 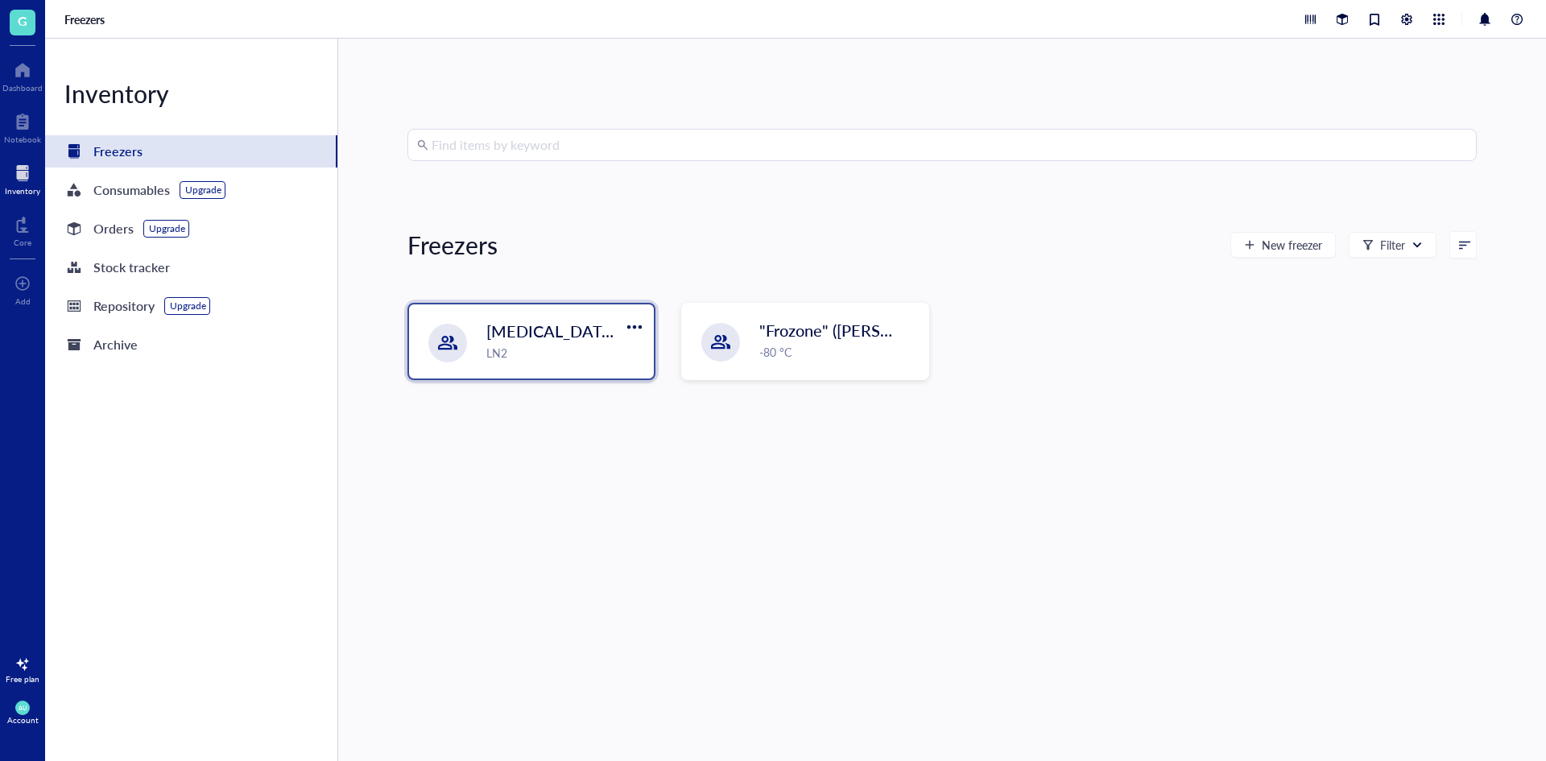 What do you see at coordinates (131, 267) in the screenshot?
I see `div: Stock tracker` at bounding box center [131, 267].